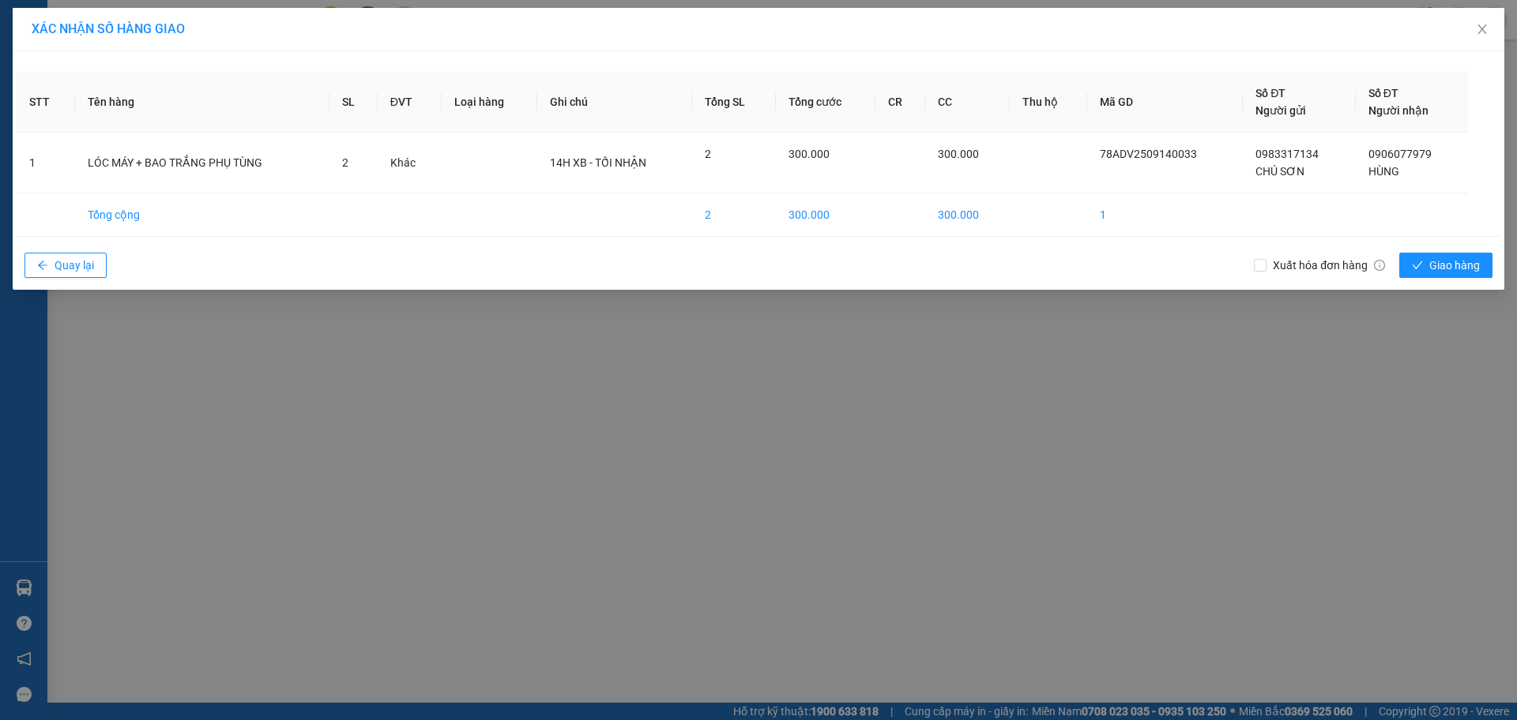 The height and width of the screenshot is (720, 1517). Describe the element at coordinates (25, 23) in the screenshot. I see `span: Gửi:` at that location.